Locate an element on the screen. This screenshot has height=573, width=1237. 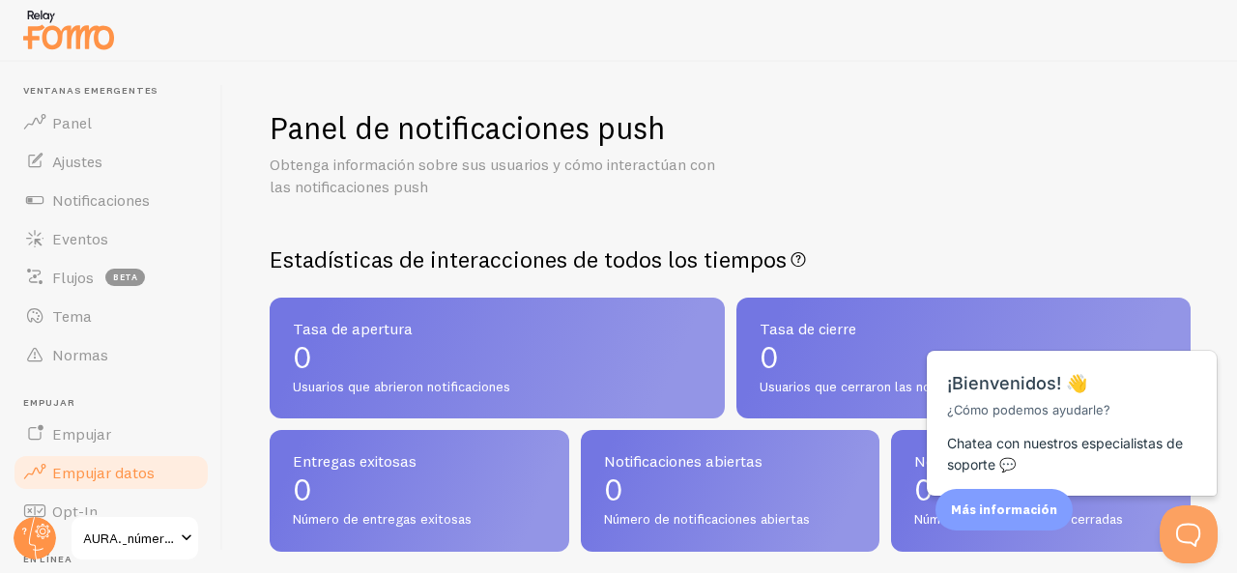
font: Panel is located at coordinates (71, 123).